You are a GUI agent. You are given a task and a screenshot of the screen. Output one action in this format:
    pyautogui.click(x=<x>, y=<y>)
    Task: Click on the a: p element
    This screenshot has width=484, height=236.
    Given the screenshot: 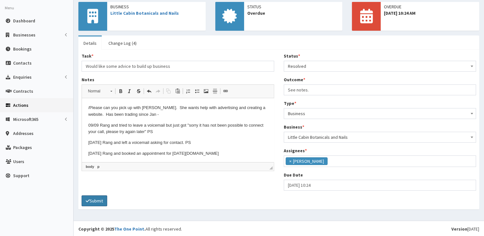 What is the action you would take?
    pyautogui.click(x=98, y=167)
    